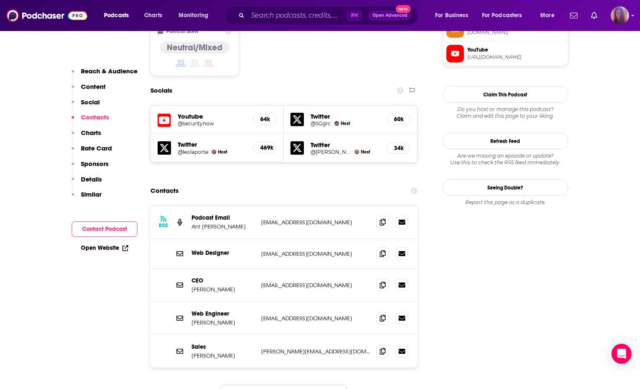 Image resolution: width=640 pixels, height=389 pixels. I want to click on span: New, so click(403, 9).